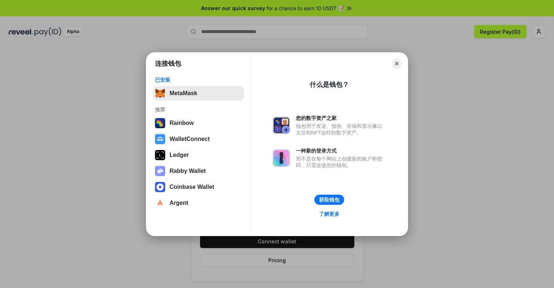 This screenshot has height=288, width=554. I want to click on div: Ledger, so click(179, 155).